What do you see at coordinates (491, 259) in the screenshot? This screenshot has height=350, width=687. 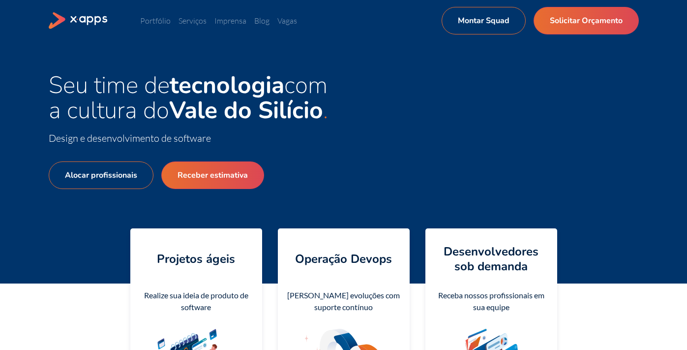 I see `h4: Desenvolvedores sob demanda` at bounding box center [491, 259].